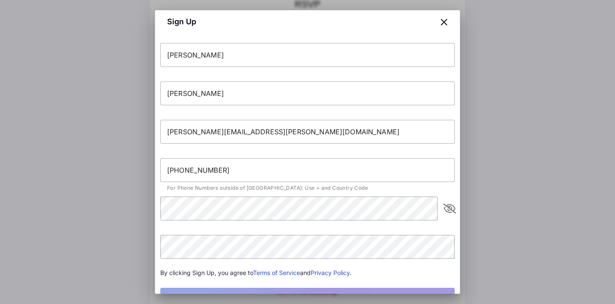 Image resolution: width=615 pixels, height=304 pixels. I want to click on input: Last Name, so click(307, 94).